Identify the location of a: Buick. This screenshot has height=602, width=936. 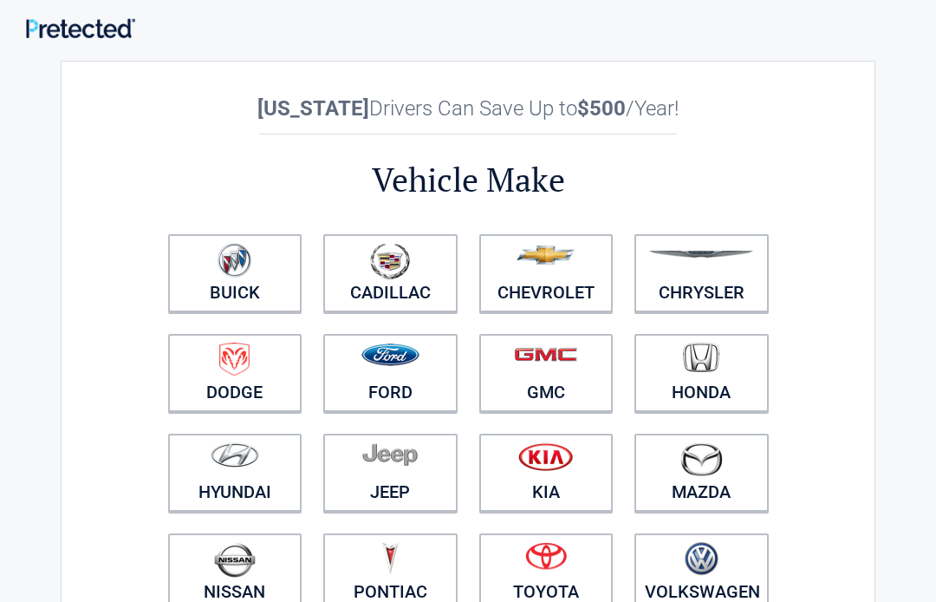
(235, 273).